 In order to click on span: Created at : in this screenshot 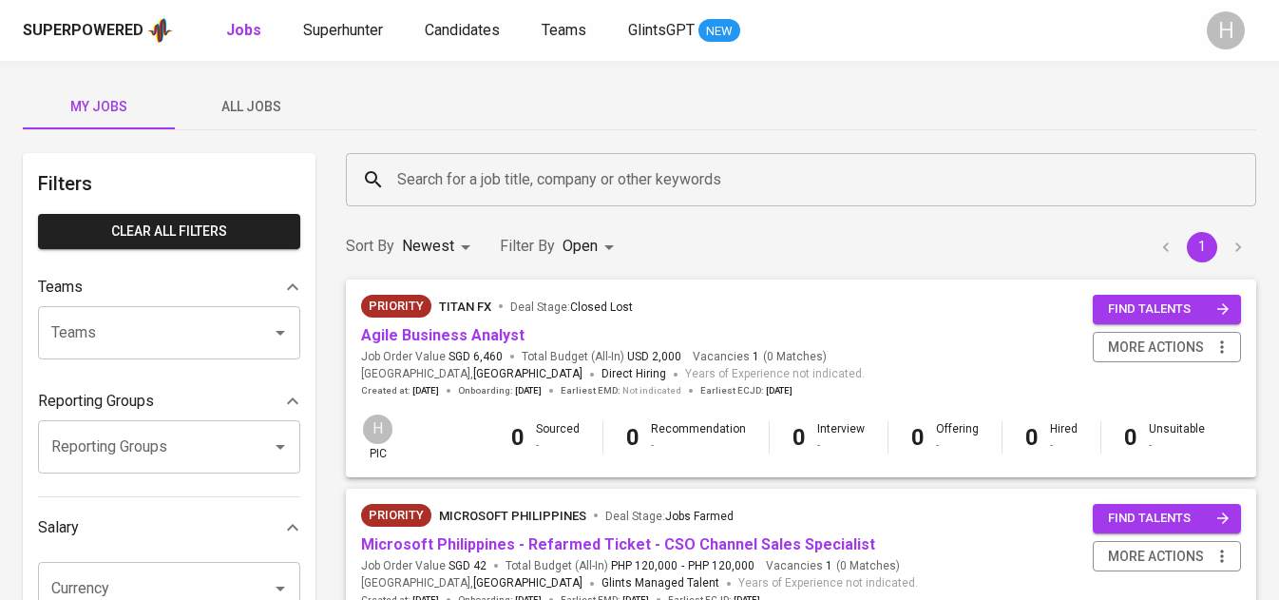, I will do `click(400, 391)`.